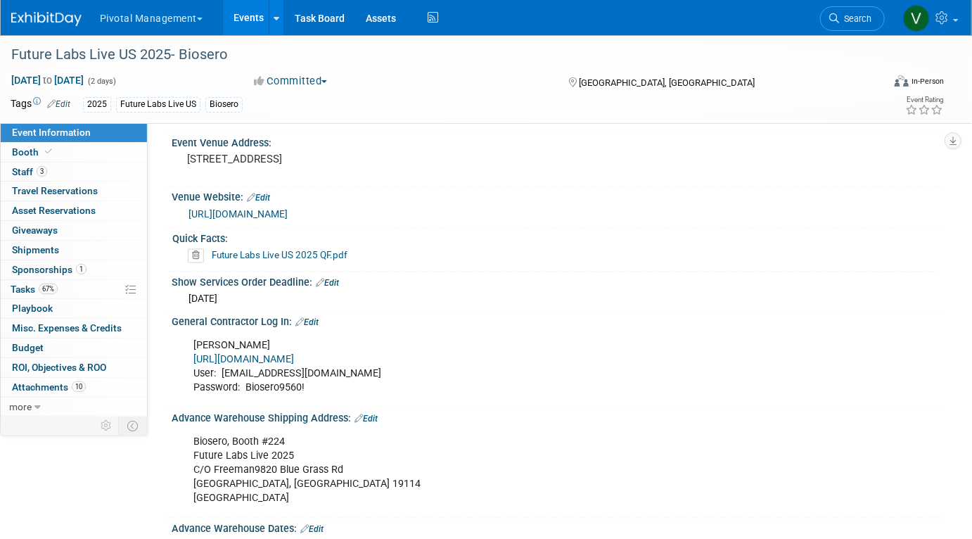 The height and width of the screenshot is (539, 972). I want to click on span: Playbook, so click(32, 308).